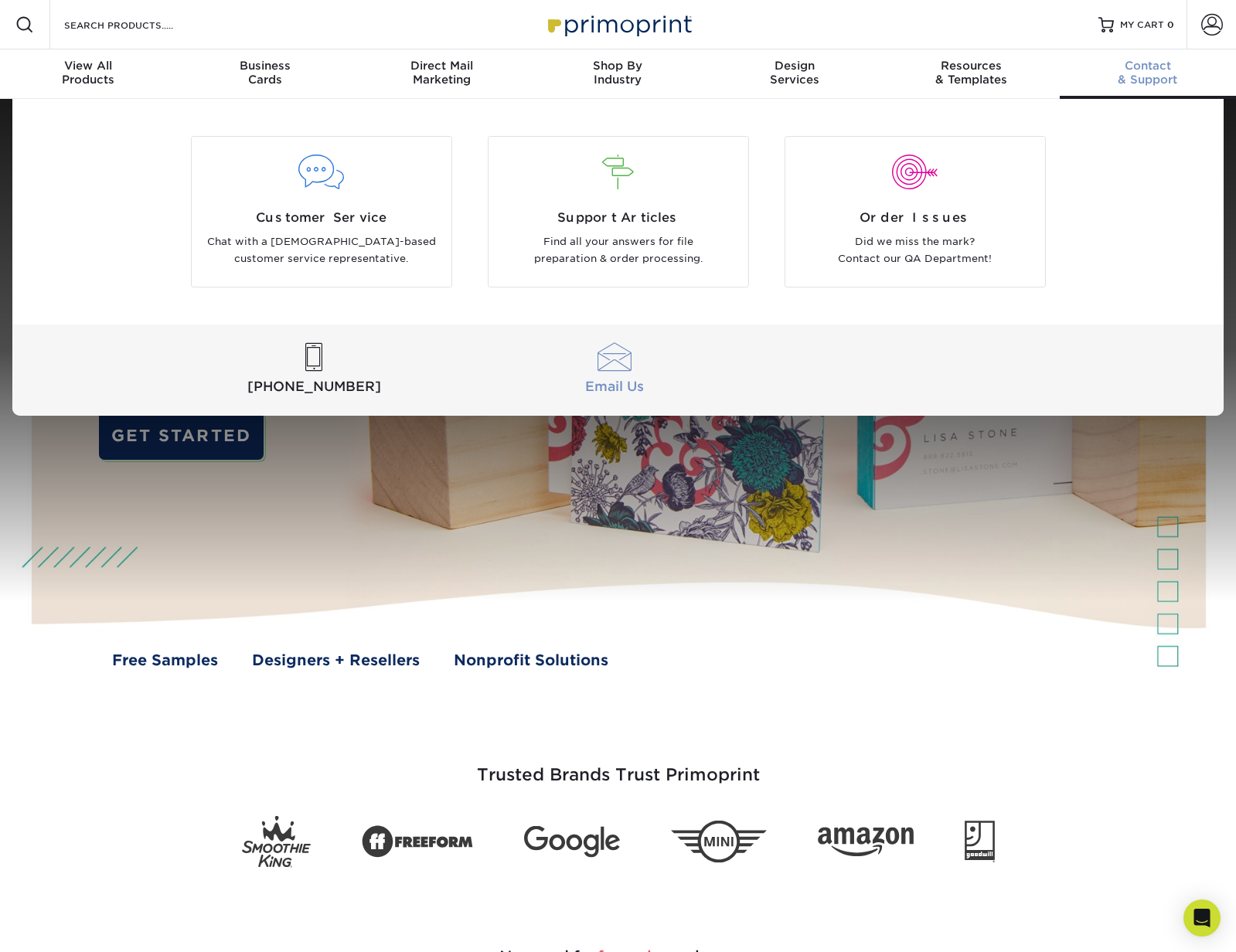  I want to click on a: Resources& Templates, so click(971, 74).